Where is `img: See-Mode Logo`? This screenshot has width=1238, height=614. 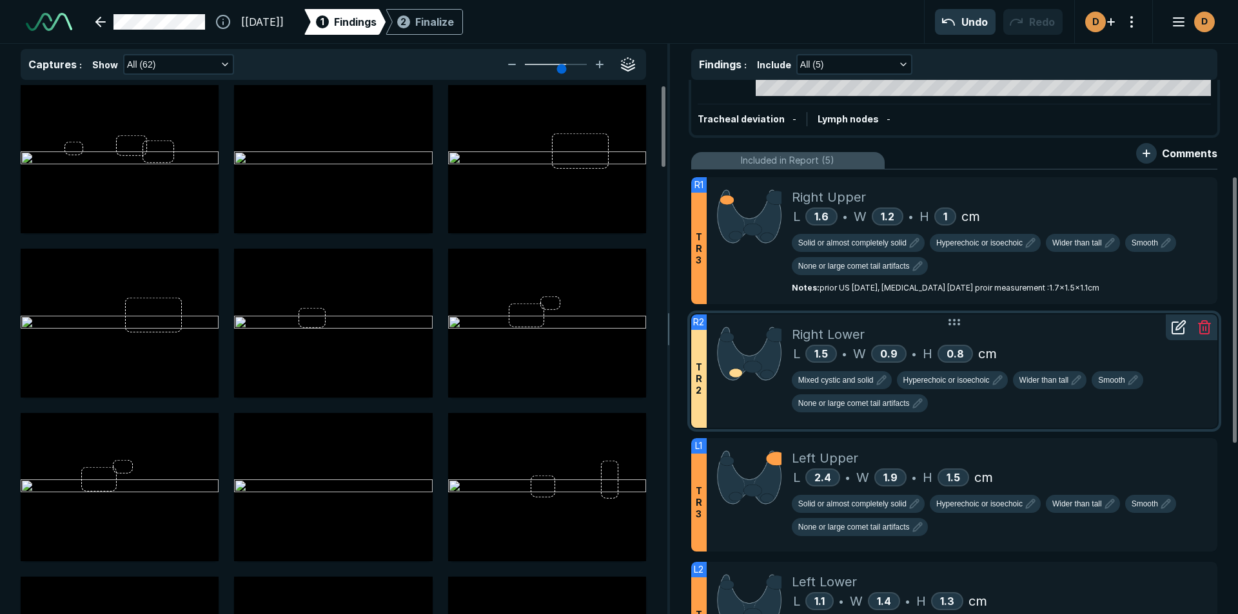
img: See-Mode Logo is located at coordinates (49, 22).